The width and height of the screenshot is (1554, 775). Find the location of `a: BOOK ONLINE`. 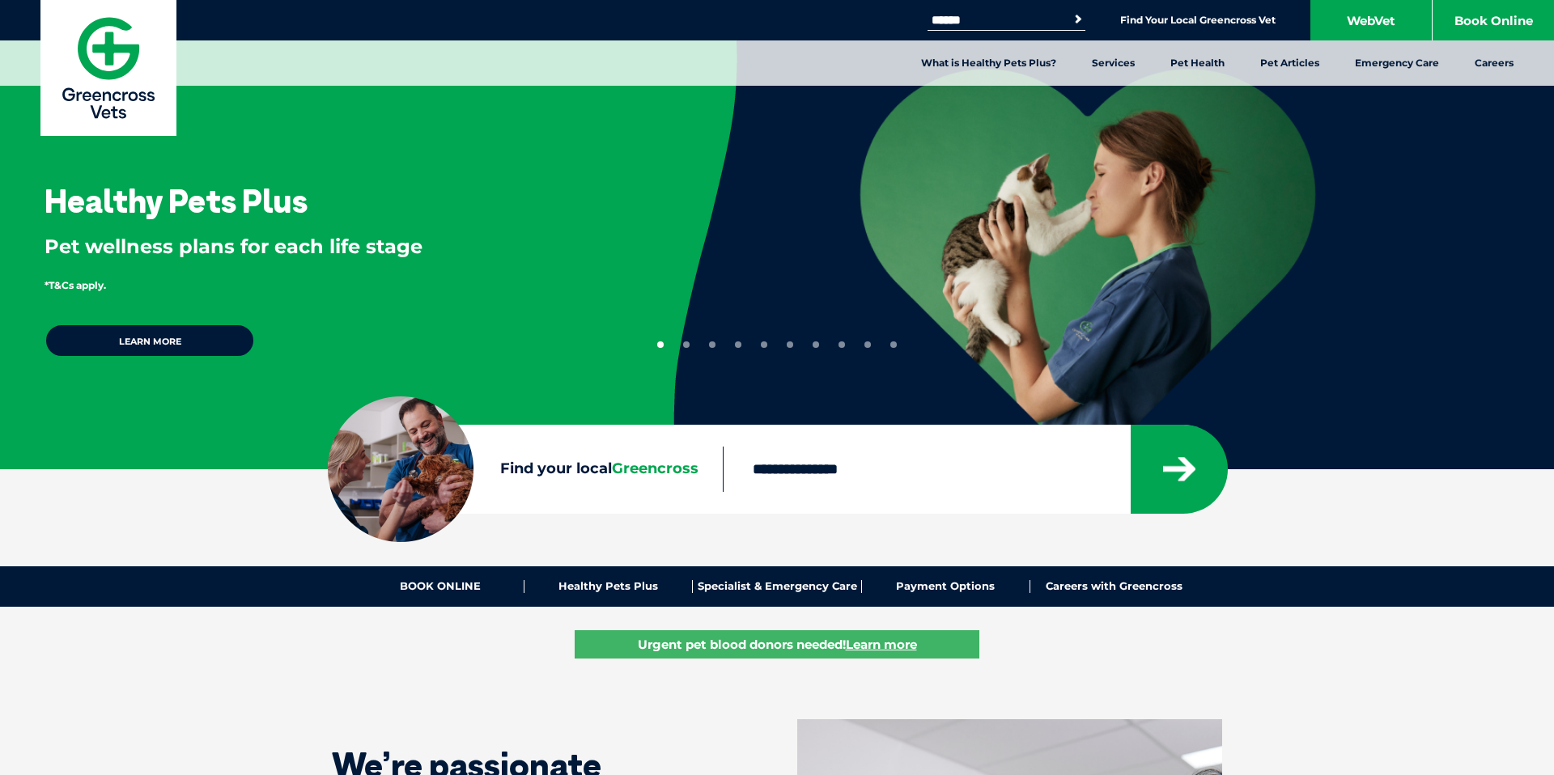

a: BOOK ONLINE is located at coordinates (440, 587).